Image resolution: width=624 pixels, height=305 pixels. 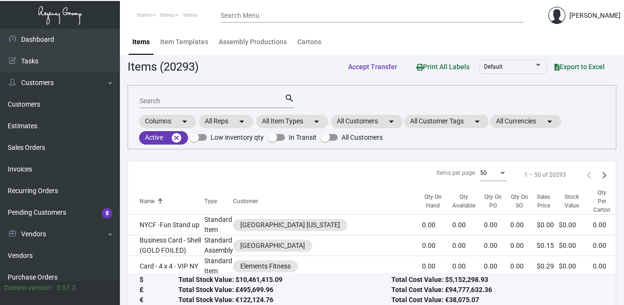 What do you see at coordinates (167, 121) in the screenshot?
I see `mat-chip: Columns` at bounding box center [167, 121].